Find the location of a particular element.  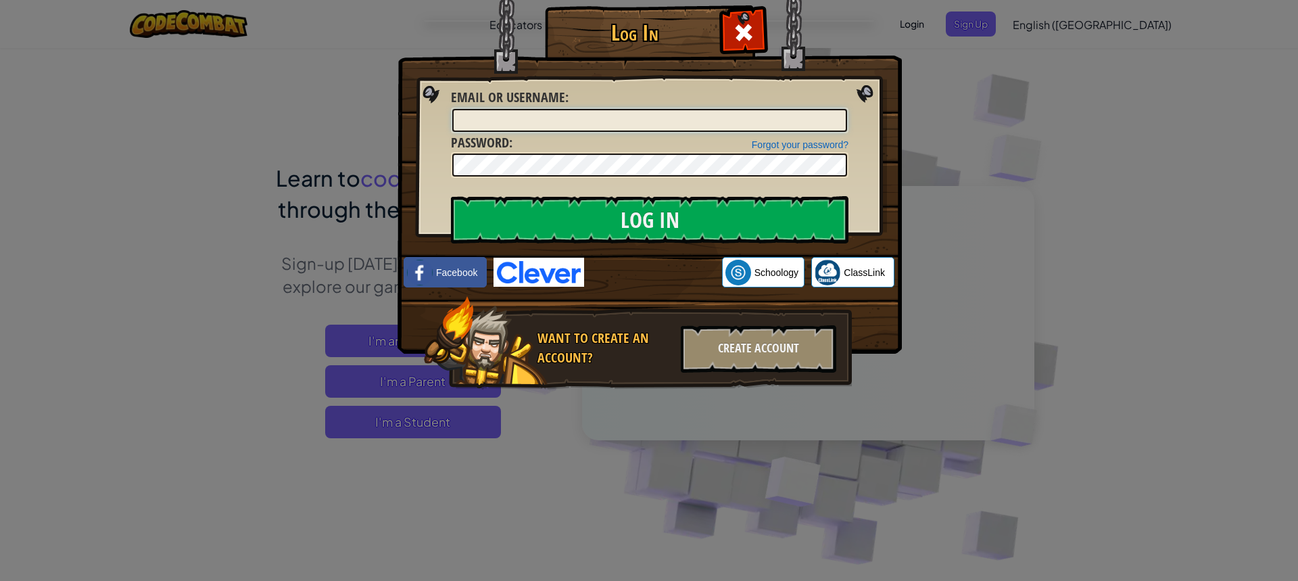

span: Schoology is located at coordinates (776, 272).